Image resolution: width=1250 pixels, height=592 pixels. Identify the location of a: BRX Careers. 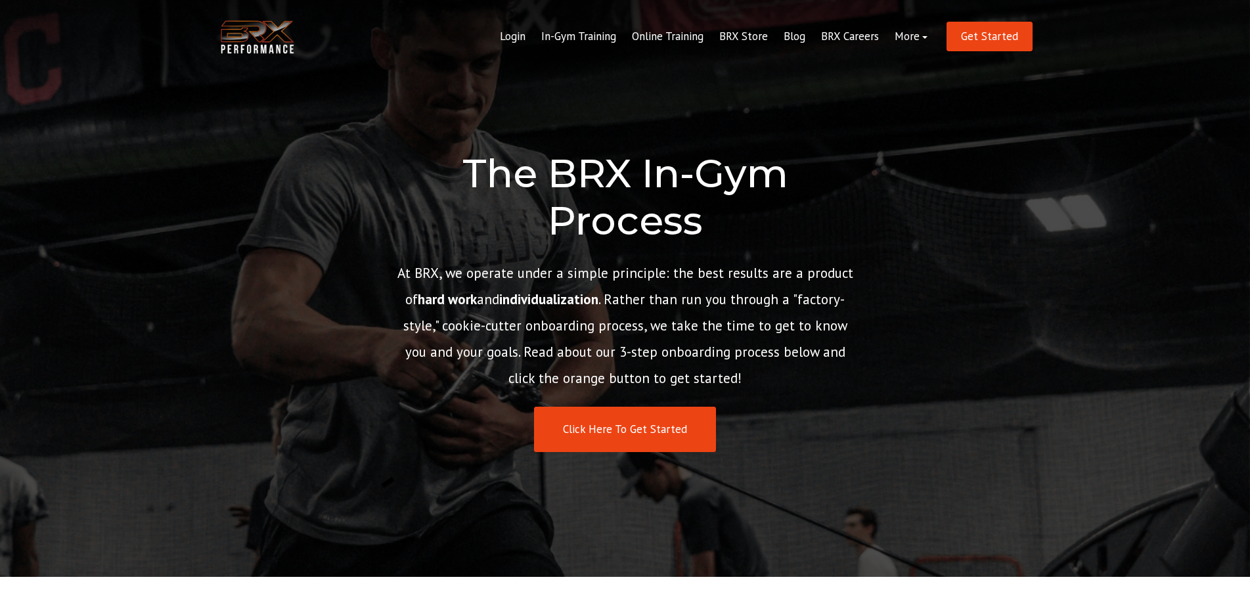
(850, 37).